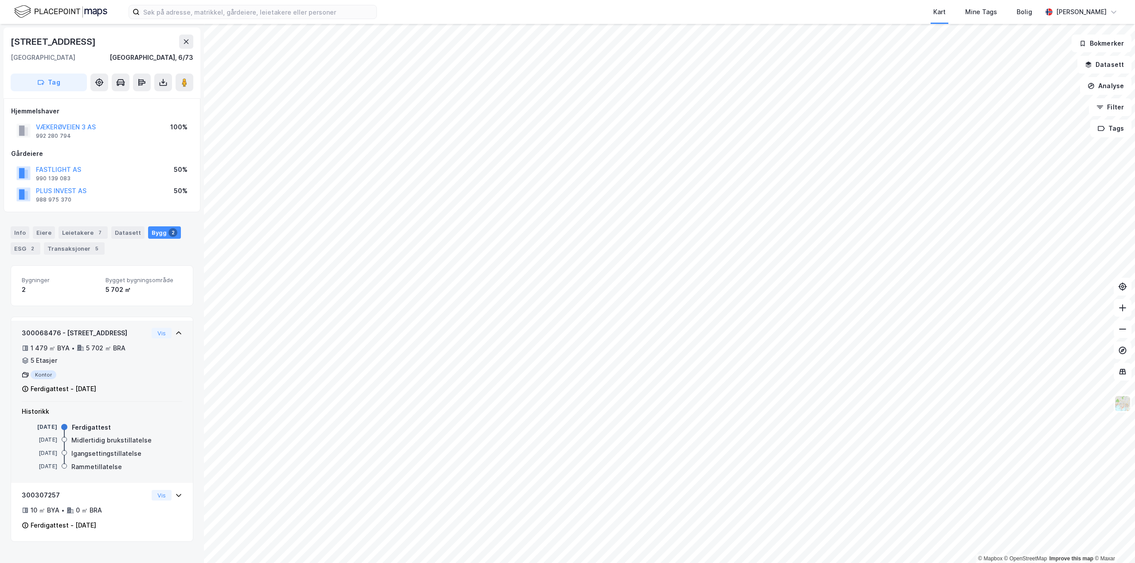 This screenshot has width=1135, height=563. I want to click on div: Eiere, so click(44, 233).